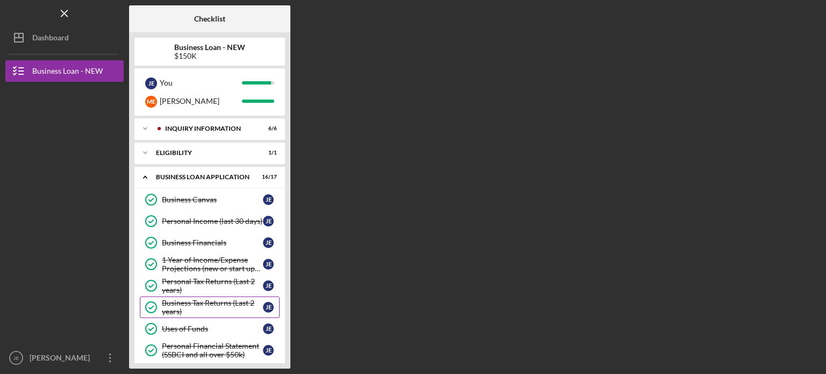 Image resolution: width=826 pixels, height=374 pixels. Describe the element at coordinates (210, 243) in the screenshot. I see `a: Business FinancialsJE` at that location.